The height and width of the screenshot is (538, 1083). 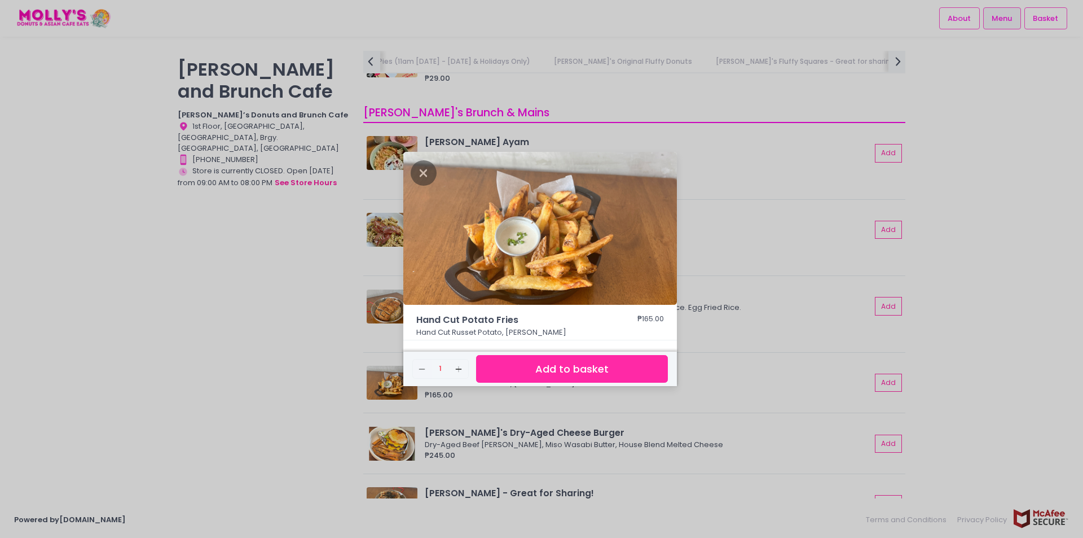 What do you see at coordinates (424, 172) in the screenshot?
I see `button: Close` at bounding box center [424, 172].